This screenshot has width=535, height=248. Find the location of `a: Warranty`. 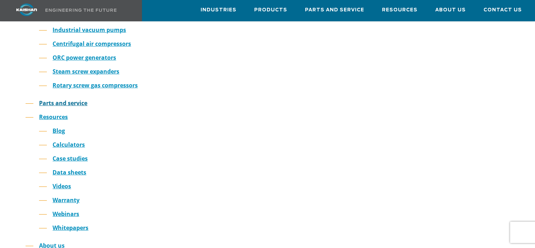

a: Warranty is located at coordinates (66, 200).